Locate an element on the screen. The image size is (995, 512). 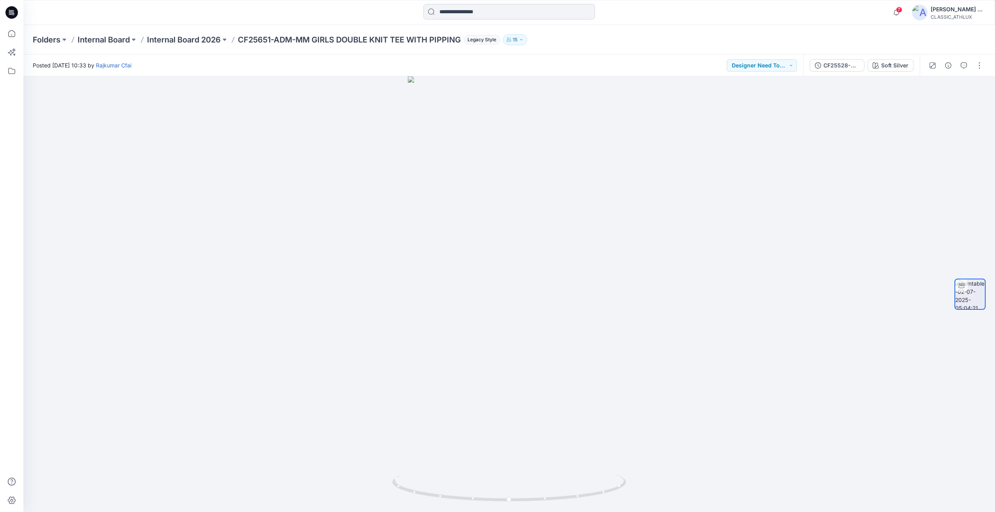
div: CLASSIC_ATHLUX is located at coordinates (958, 17).